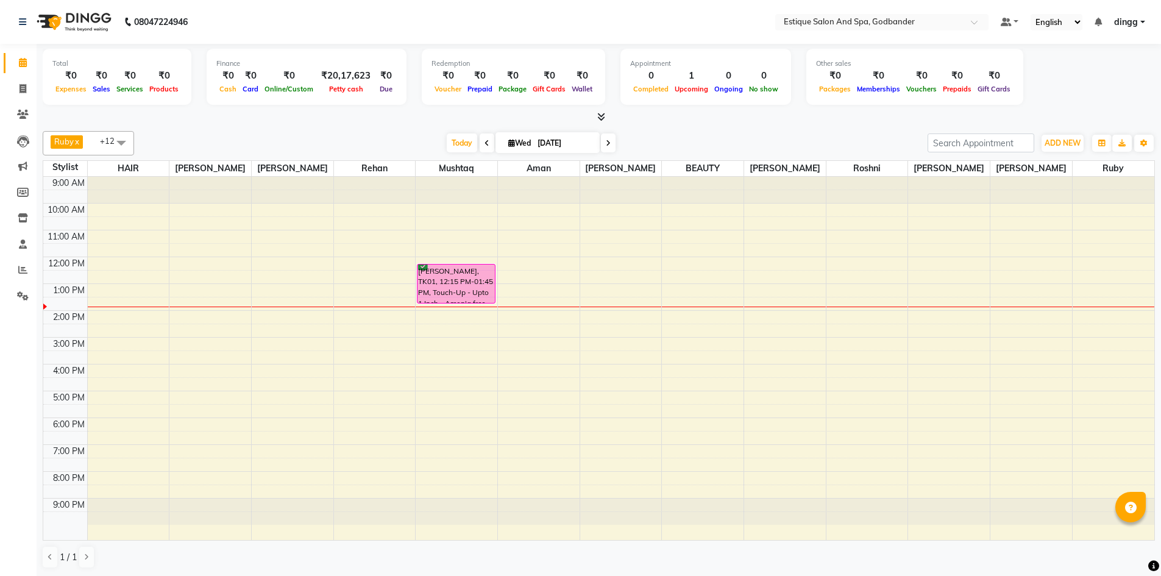 The image size is (1161, 576). What do you see at coordinates (117, 63) in the screenshot?
I see `div: Total` at bounding box center [117, 63].